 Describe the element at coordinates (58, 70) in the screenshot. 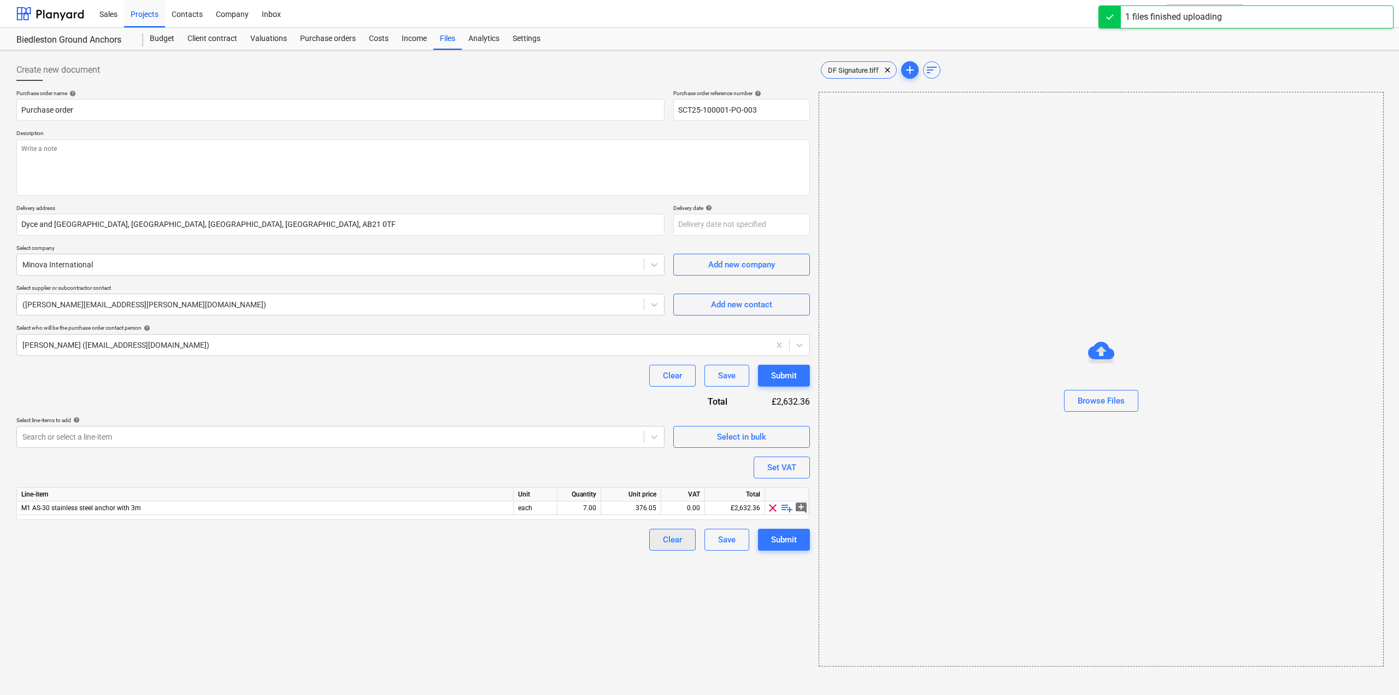

I see `span: Create new document` at that location.